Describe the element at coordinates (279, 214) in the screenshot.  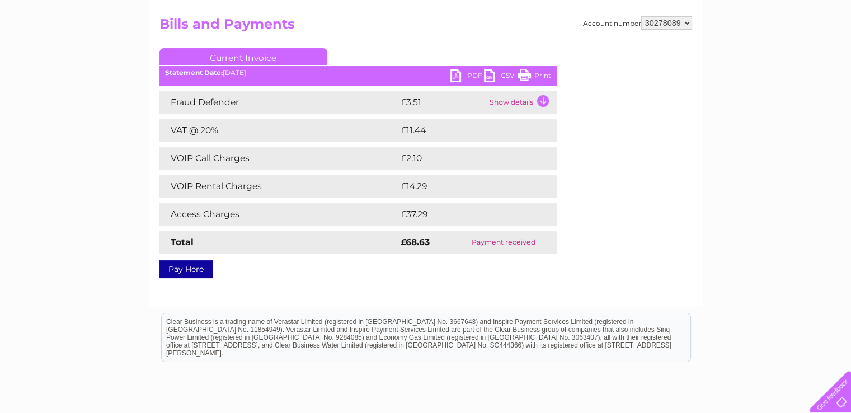
I see `td: Access Charges` at that location.